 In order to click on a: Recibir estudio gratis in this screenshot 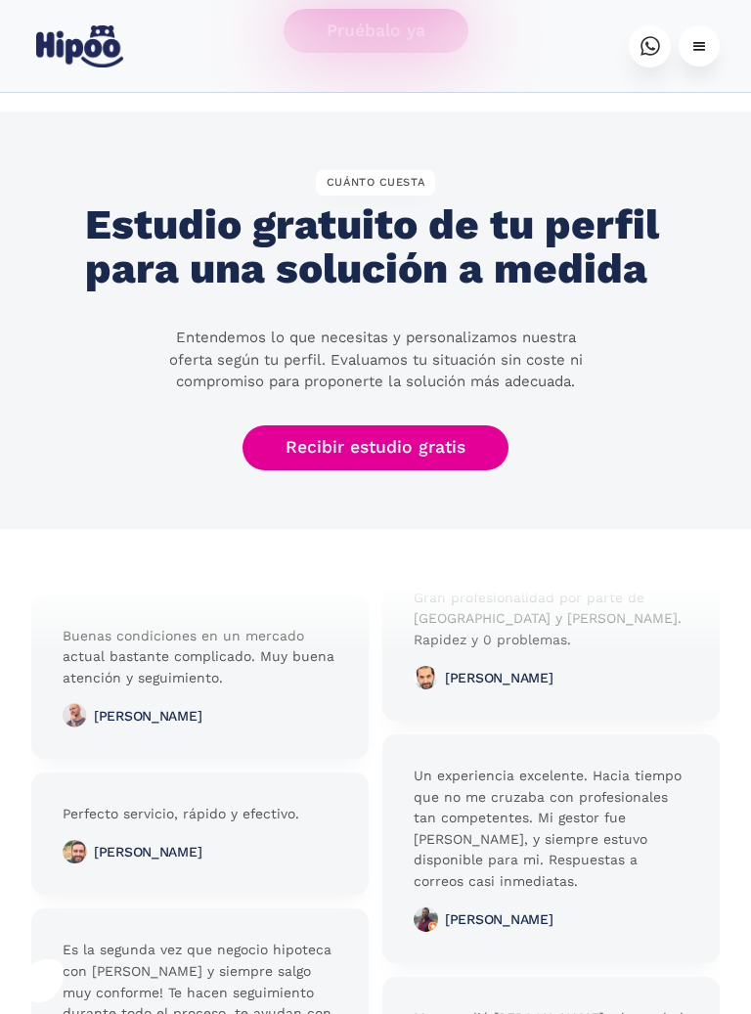, I will do `click(376, 448)`.